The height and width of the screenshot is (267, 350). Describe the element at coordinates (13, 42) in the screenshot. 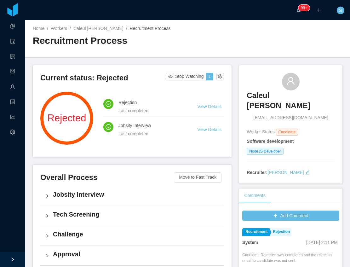

I see `a: icon: audit` at that location.